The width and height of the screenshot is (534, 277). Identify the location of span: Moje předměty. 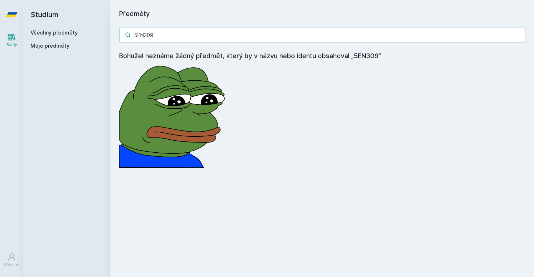
(50, 46).